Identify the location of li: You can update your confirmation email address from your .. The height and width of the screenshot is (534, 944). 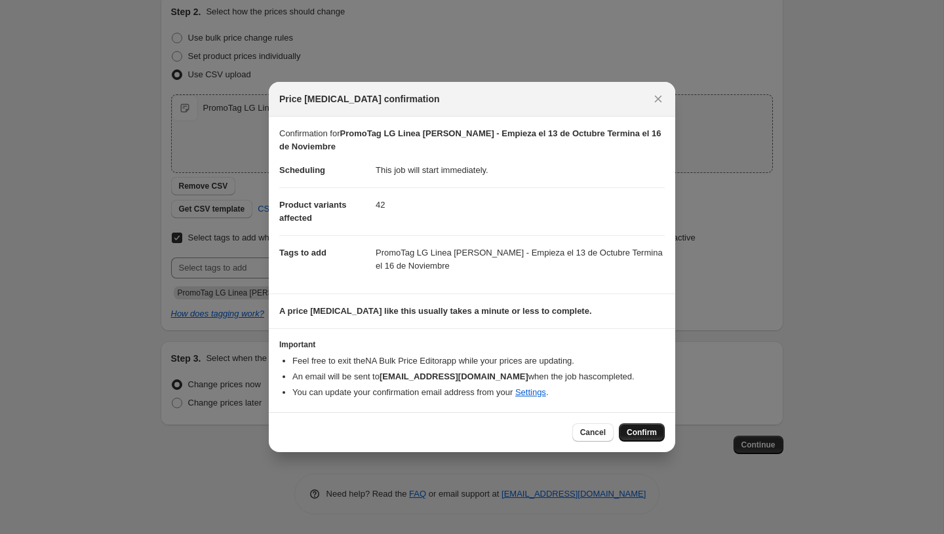
(478, 393).